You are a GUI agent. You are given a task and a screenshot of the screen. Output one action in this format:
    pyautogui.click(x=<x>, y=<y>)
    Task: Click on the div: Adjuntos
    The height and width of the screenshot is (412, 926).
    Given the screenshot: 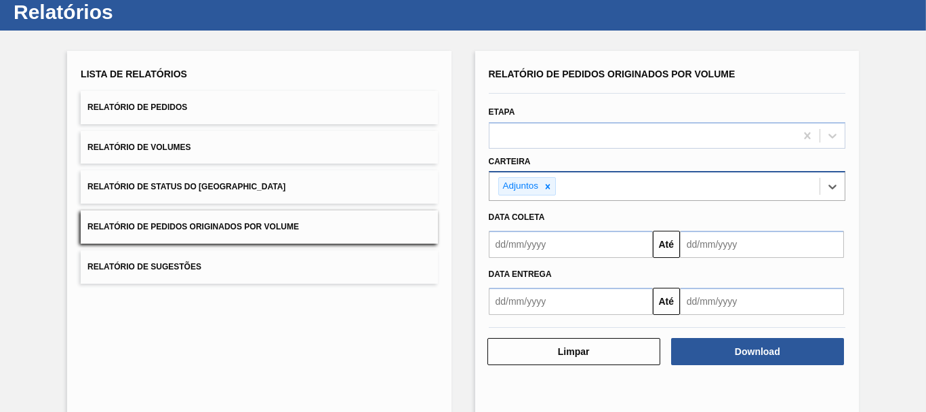 What is the action you would take?
    pyautogui.click(x=520, y=186)
    